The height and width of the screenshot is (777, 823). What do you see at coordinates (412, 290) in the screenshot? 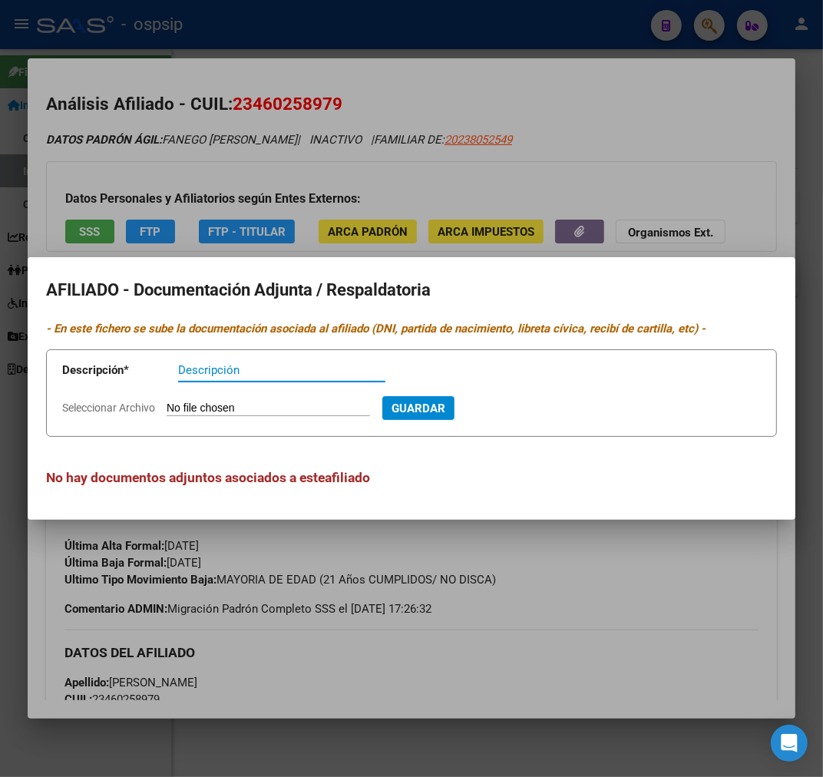
I see `h2: AFILIADO - Documentación Adjunta / Respaldatoria` at bounding box center [412, 290].